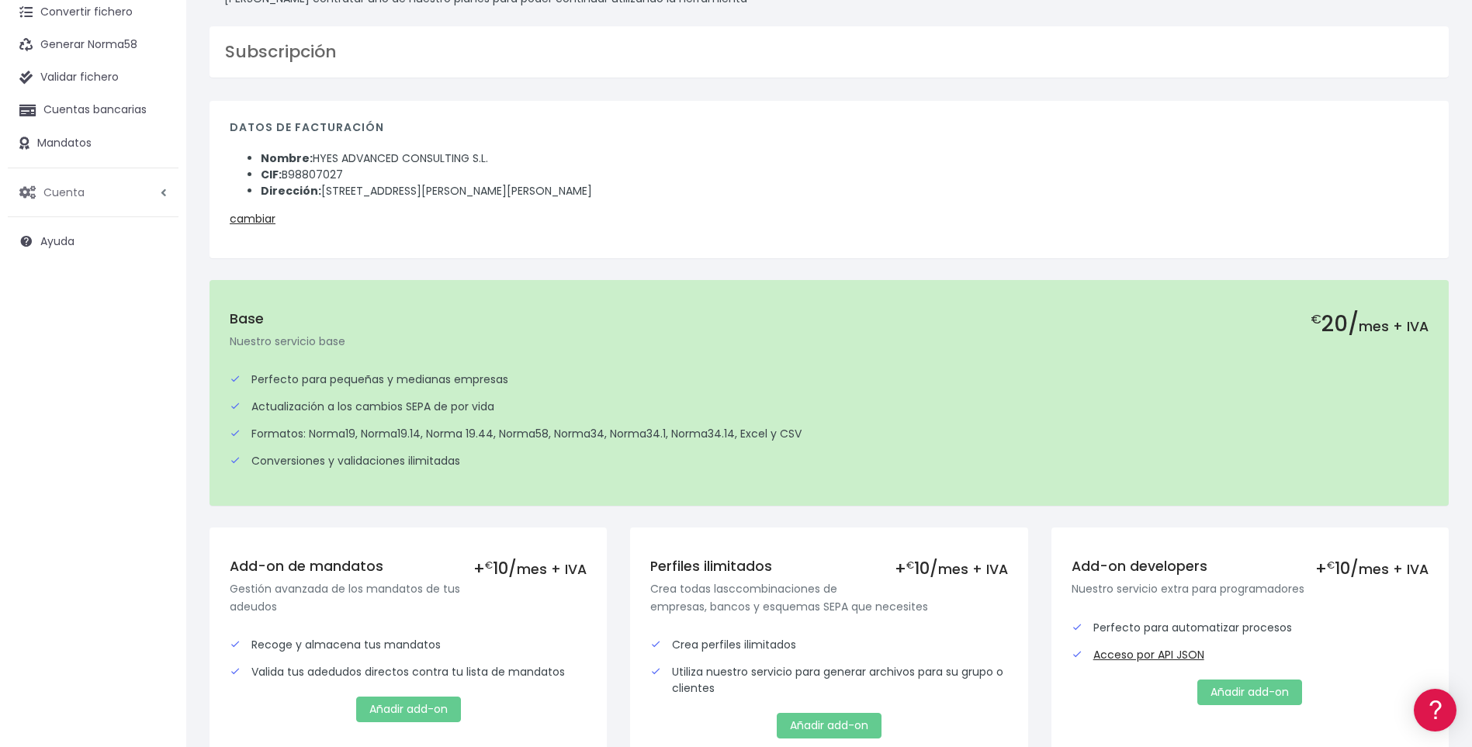  What do you see at coordinates (155, 144) in the screenshot?
I see `a: Información general` at bounding box center [155, 144].